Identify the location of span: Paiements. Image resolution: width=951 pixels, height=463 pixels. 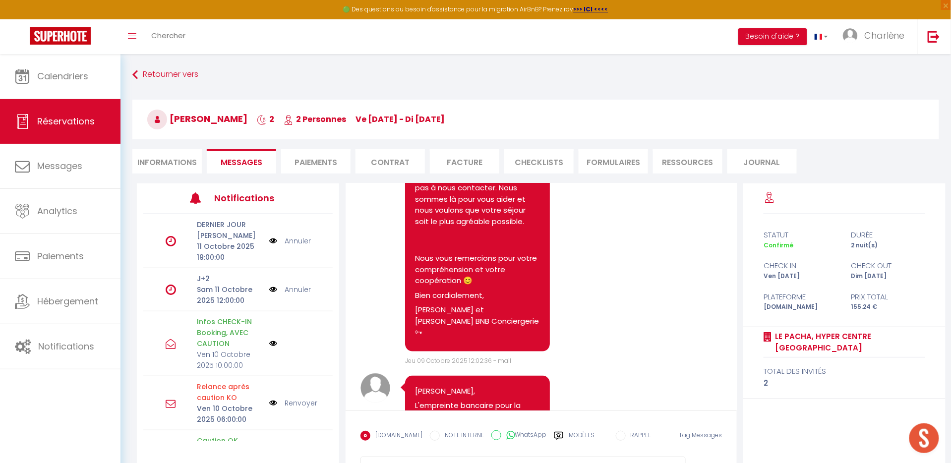
(61, 256).